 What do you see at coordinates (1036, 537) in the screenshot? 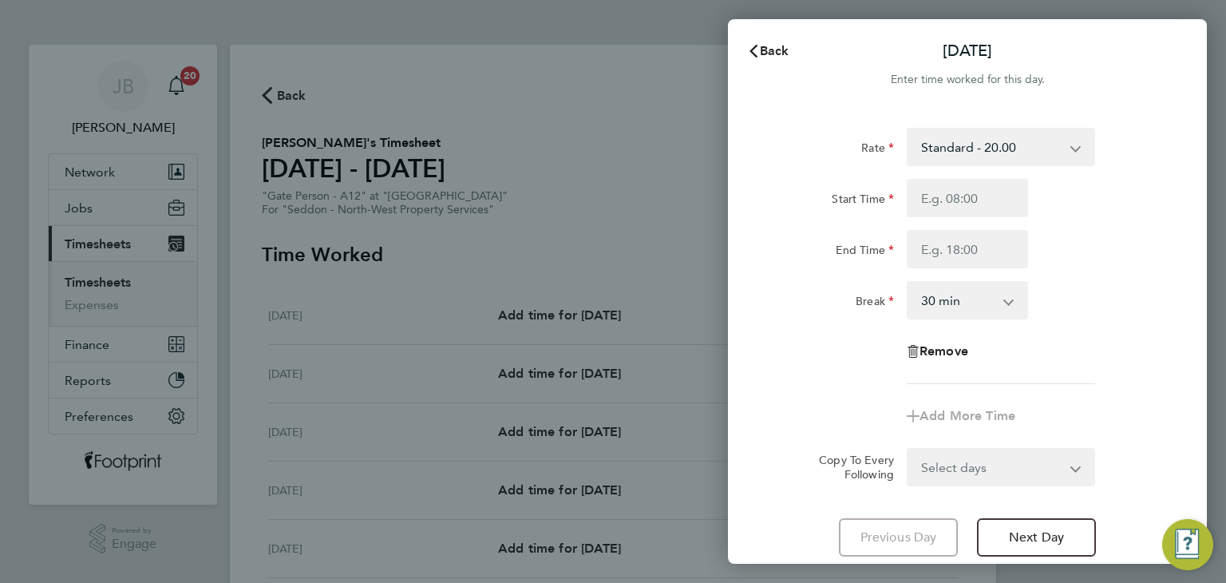
I see `span: Next Day` at bounding box center [1036, 537].